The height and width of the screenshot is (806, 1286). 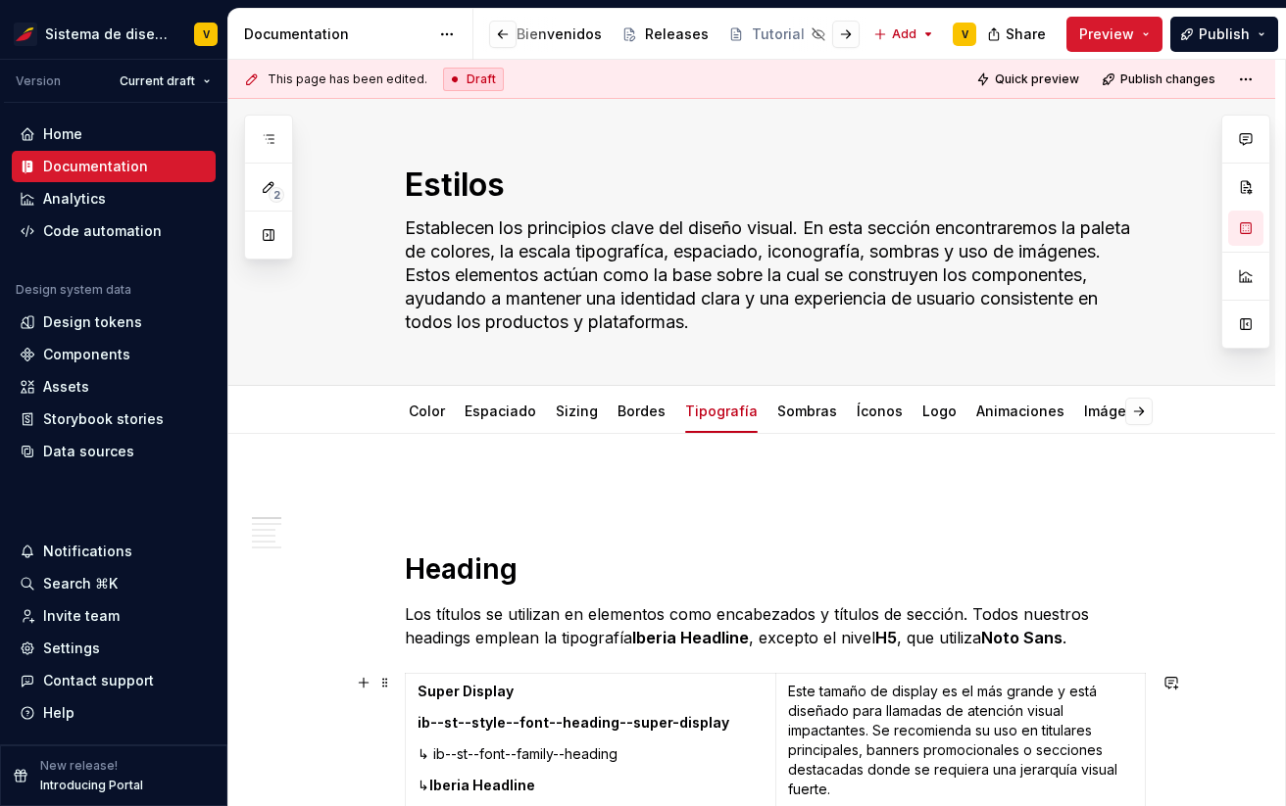 I want to click on div: Color, so click(x=426, y=411).